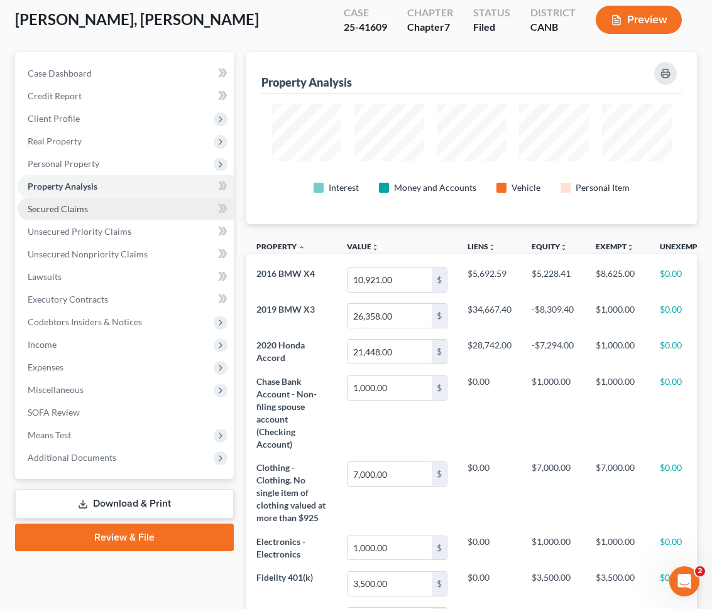 Image resolution: width=712 pixels, height=609 pixels. I want to click on span: Miscellaneous, so click(55, 390).